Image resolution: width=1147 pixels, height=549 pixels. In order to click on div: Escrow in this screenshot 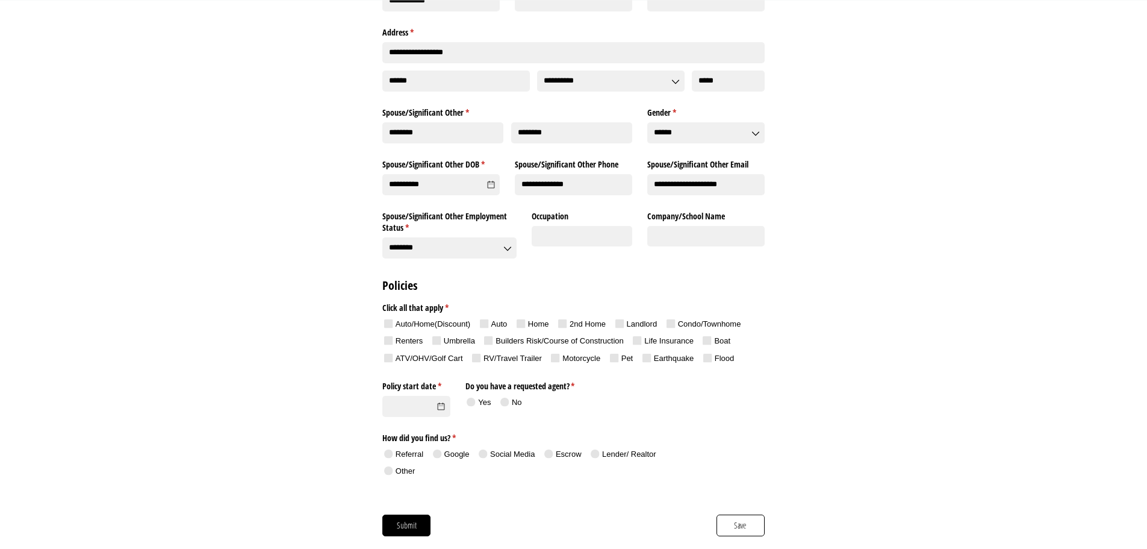, I will do `click(569, 454)`.